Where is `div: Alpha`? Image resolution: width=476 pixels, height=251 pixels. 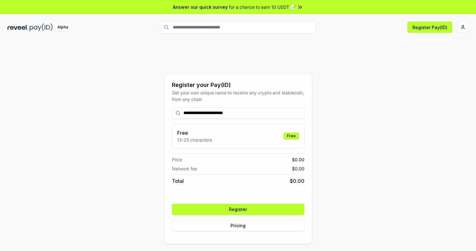 div: Alpha is located at coordinates (63, 27).